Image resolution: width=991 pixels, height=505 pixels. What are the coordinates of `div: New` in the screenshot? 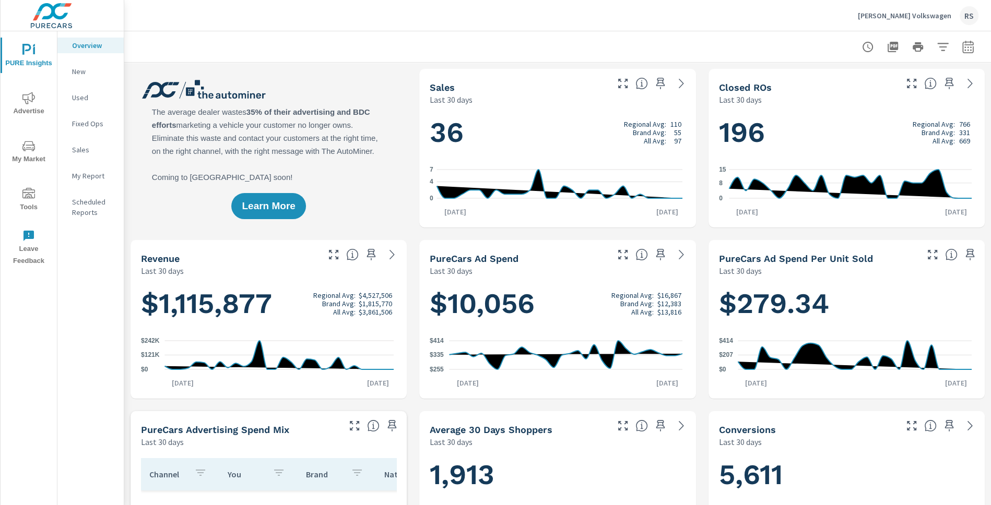 It's located at (90, 72).